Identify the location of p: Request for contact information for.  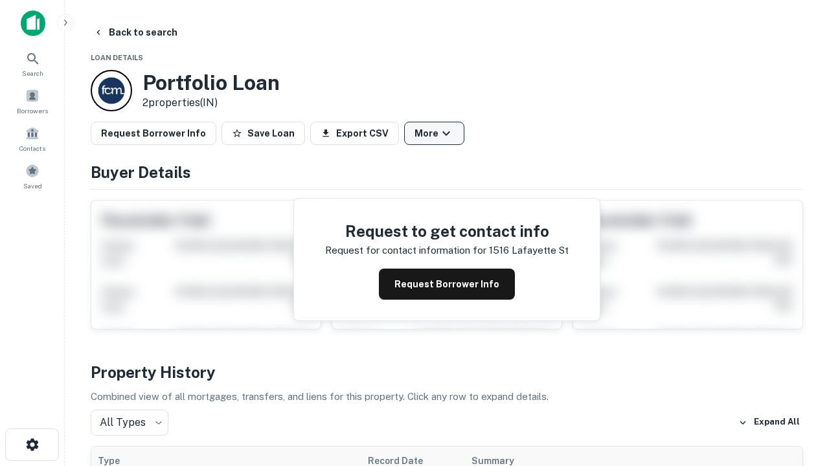
(405, 251).